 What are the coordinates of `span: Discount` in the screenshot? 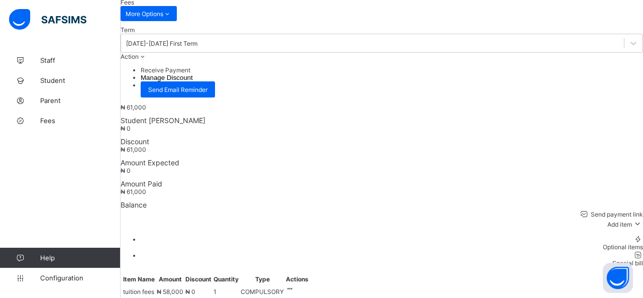 It's located at (382, 141).